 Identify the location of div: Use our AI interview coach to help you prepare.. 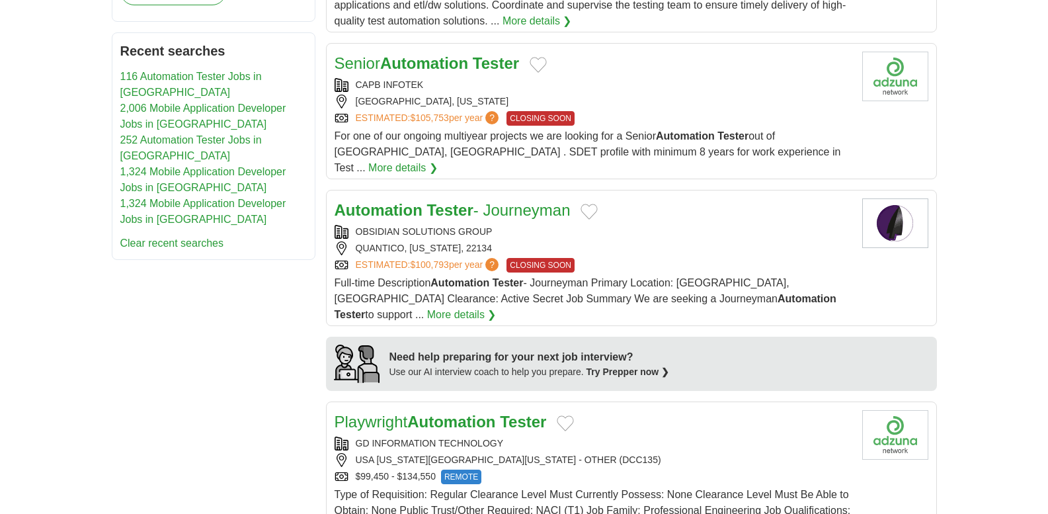
(530, 372).